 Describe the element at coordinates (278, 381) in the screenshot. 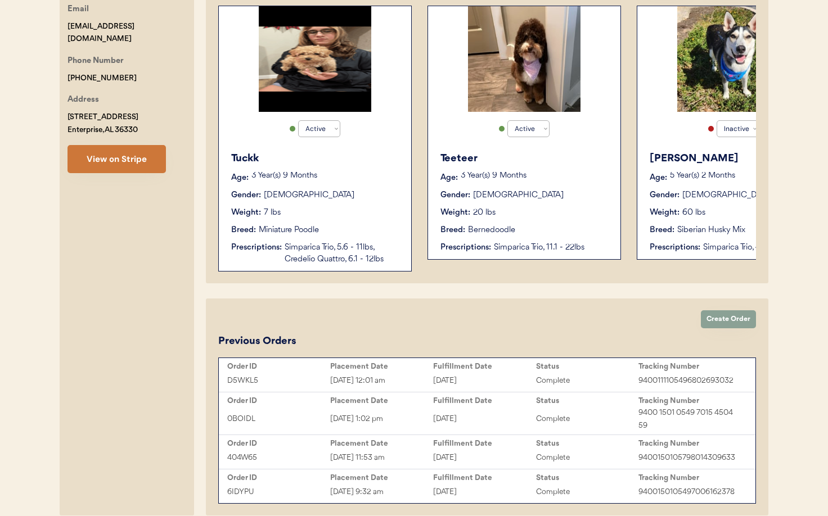

I see `div: D5WKL5` at that location.